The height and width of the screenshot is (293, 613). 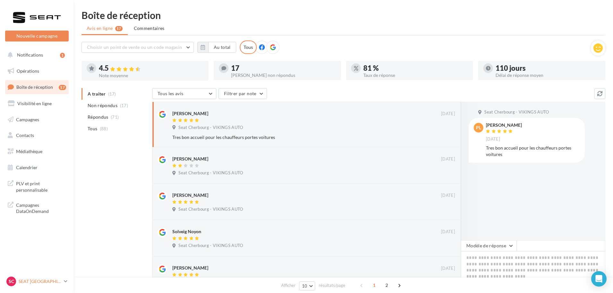 What do you see at coordinates (305, 286) in the screenshot?
I see `span: 10` at bounding box center [305, 286].